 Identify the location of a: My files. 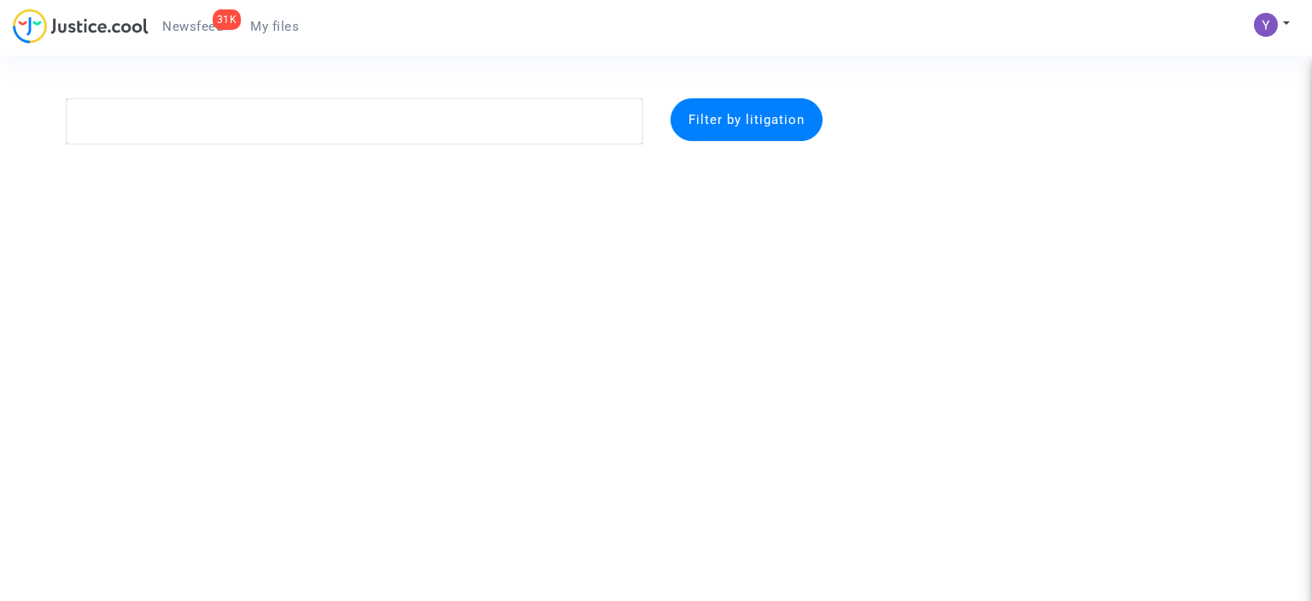
(274, 26).